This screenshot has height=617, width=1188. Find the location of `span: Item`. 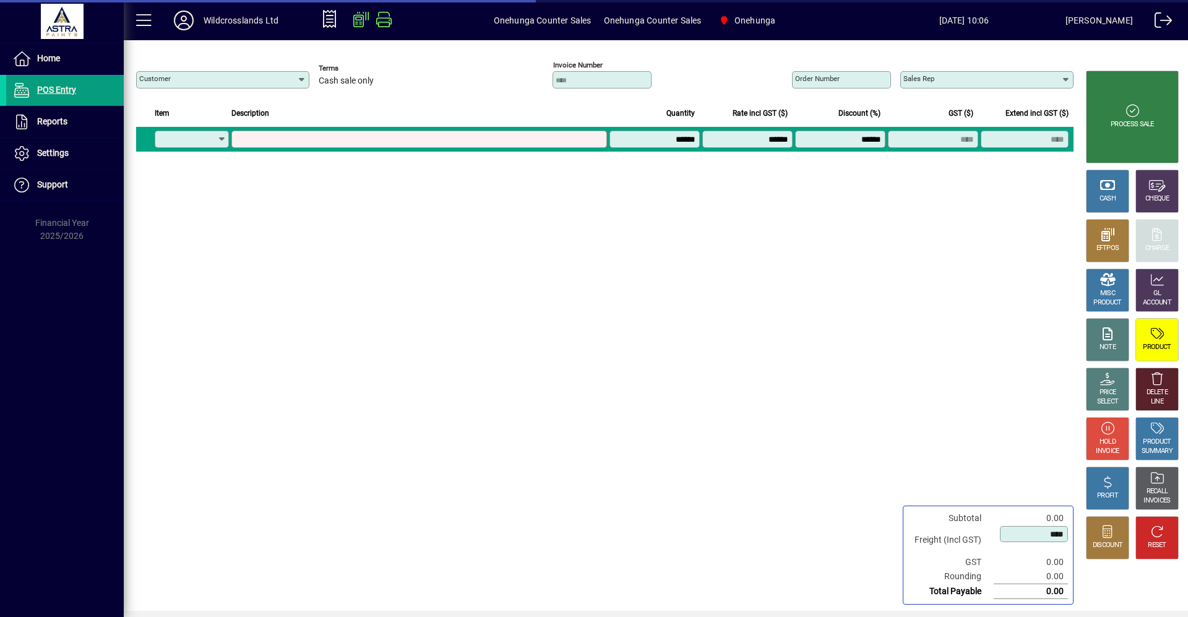

span: Item is located at coordinates (162, 113).